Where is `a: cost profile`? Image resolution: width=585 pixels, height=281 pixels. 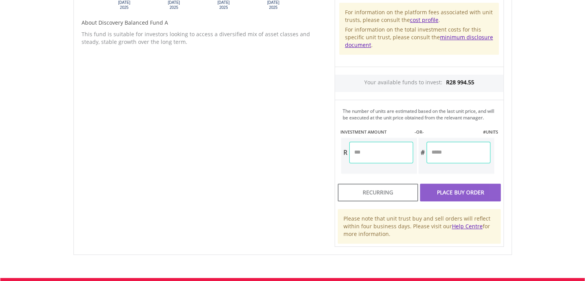
a: cost profile is located at coordinates (424, 20).